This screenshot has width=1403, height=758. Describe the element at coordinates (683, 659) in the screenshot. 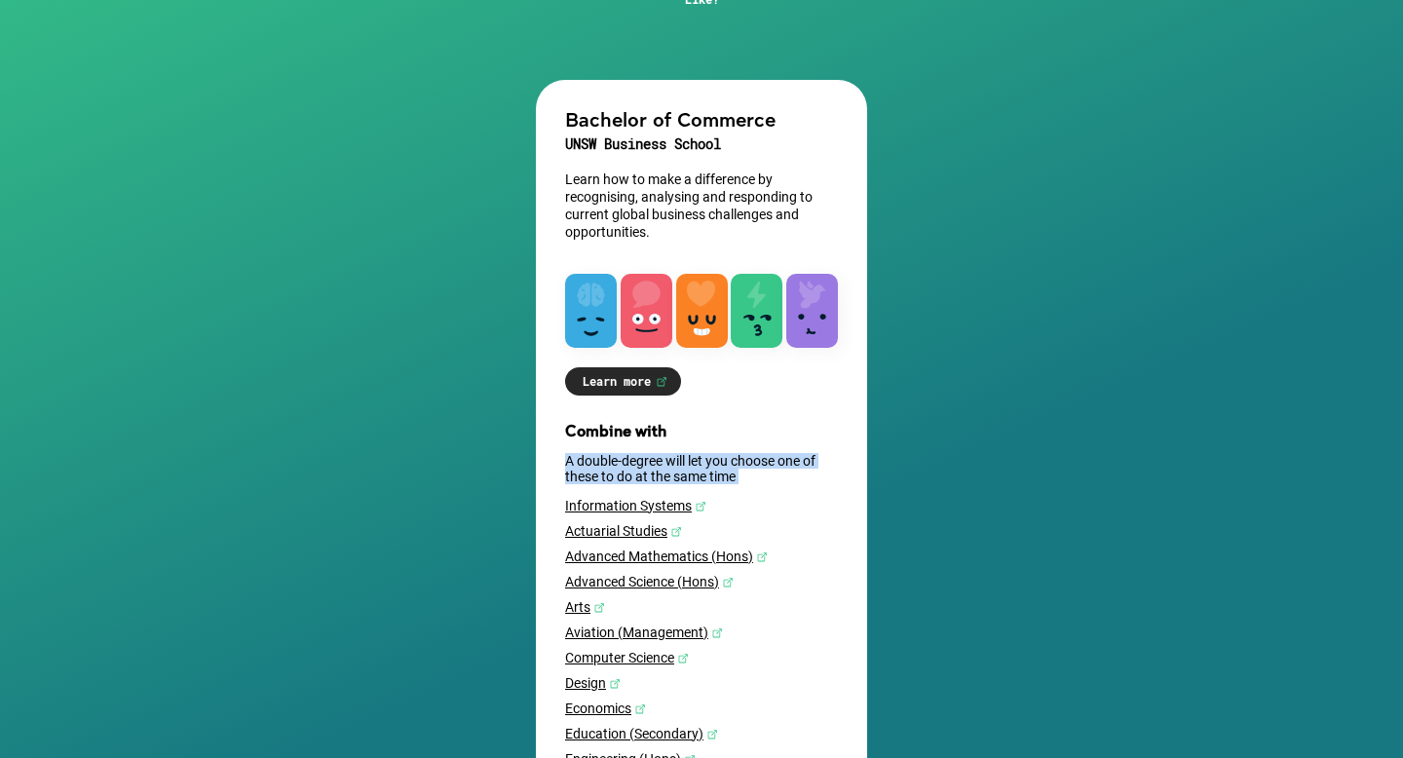

I see `img: Computer Science` at that location.